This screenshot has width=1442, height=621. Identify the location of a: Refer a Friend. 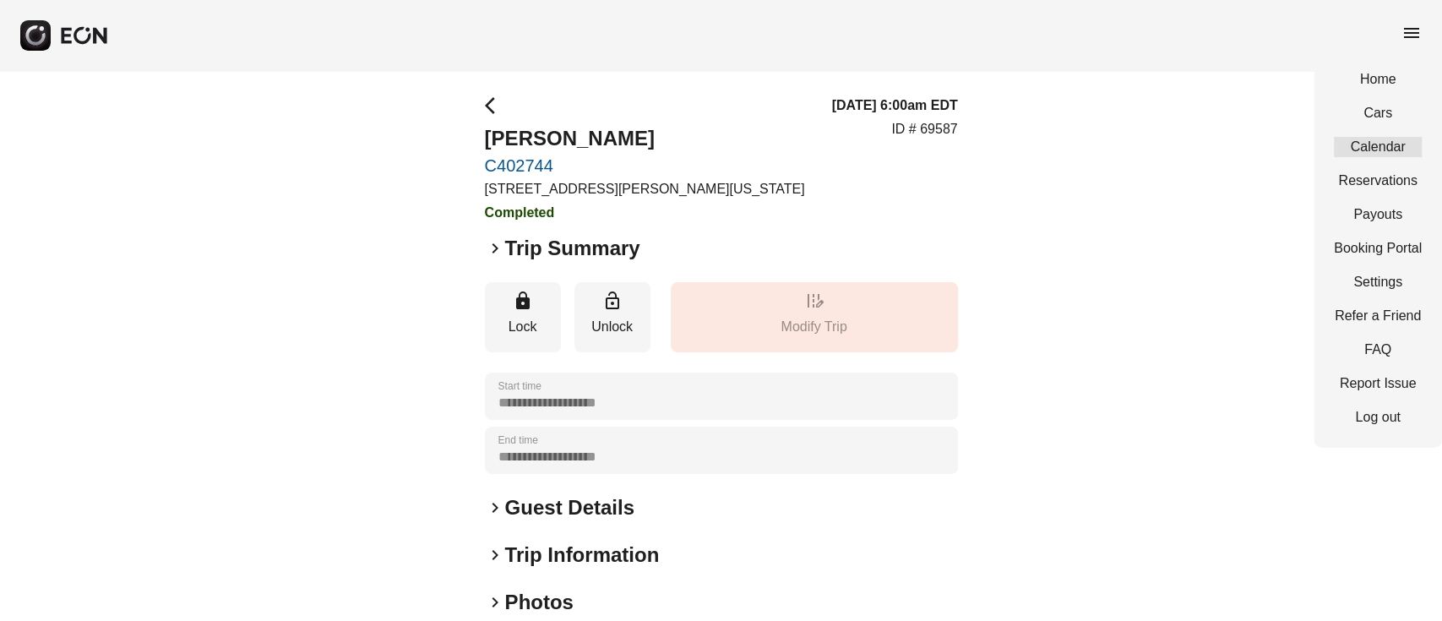
(1378, 316).